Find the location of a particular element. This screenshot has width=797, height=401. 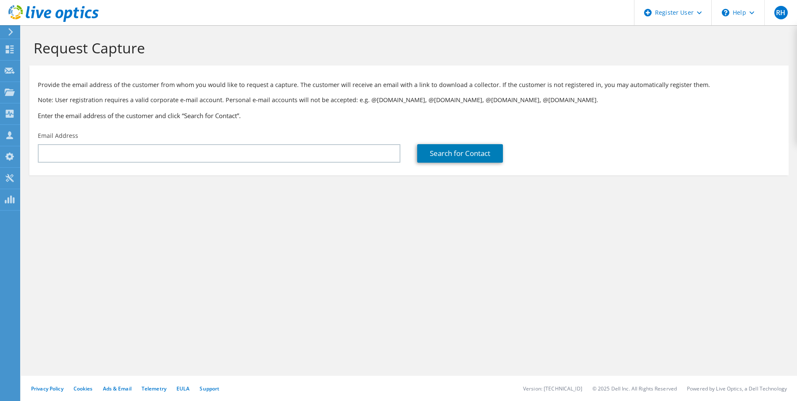

li: © 2025 Dell Inc. All Rights Reserved is located at coordinates (635, 388).